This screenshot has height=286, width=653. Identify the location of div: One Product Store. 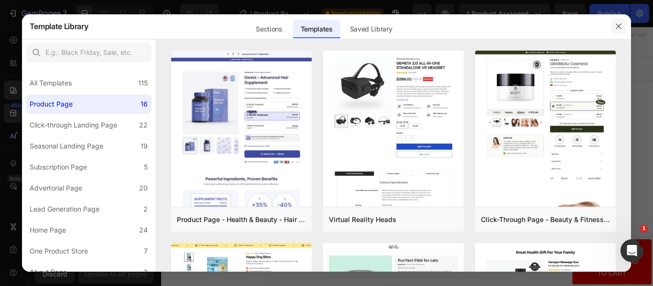
(59, 251).